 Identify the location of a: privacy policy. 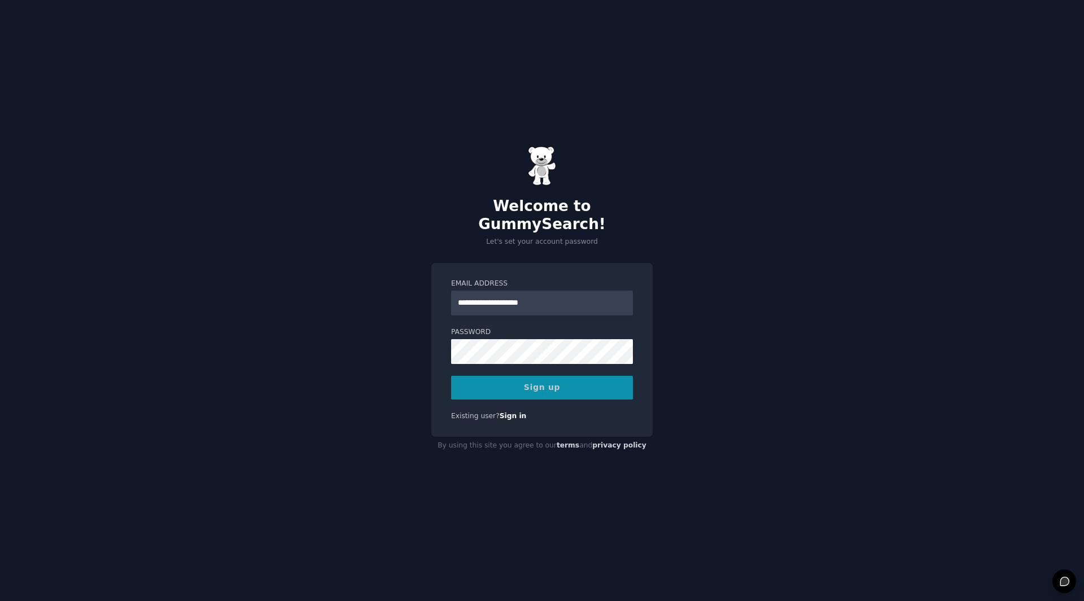
(620, 446).